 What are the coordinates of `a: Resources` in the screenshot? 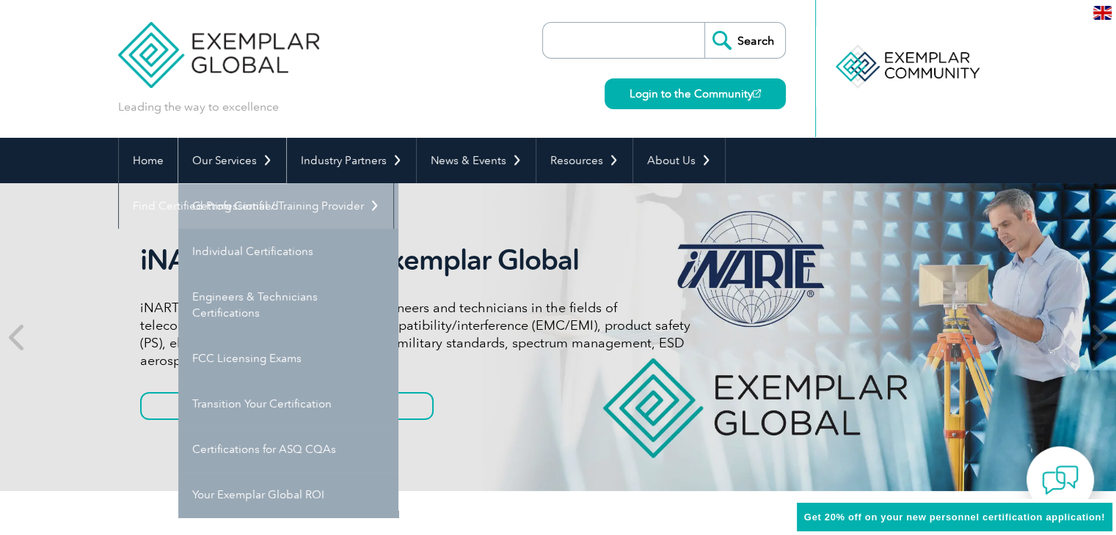 It's located at (584, 161).